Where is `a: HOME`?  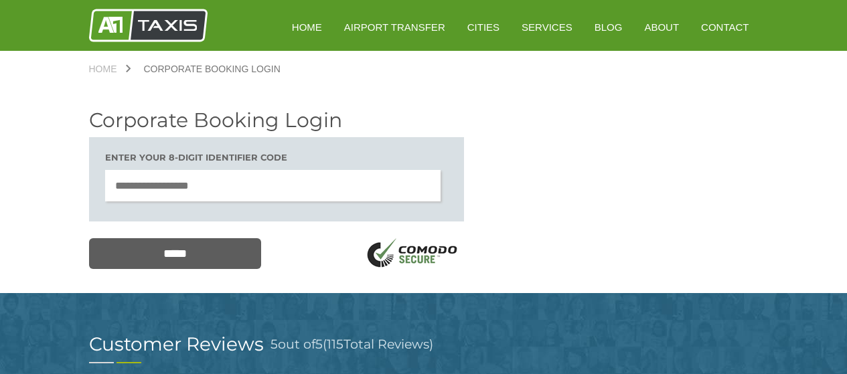 a: HOME is located at coordinates (307, 27).